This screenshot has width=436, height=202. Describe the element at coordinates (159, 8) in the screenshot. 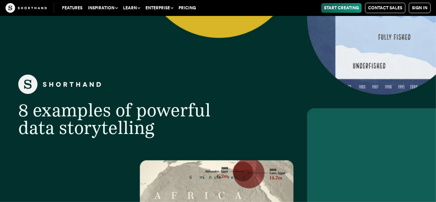

I see `button: Enterprise` at that location.